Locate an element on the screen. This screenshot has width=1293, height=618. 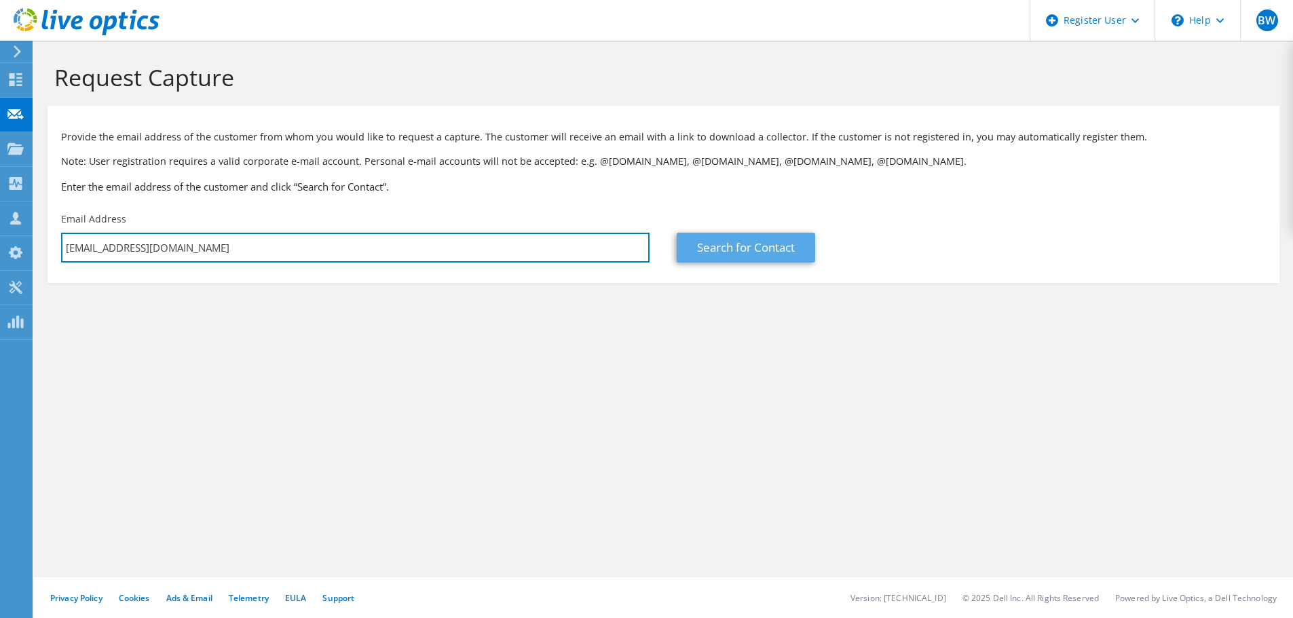
a: Search for Contact is located at coordinates (746, 248).